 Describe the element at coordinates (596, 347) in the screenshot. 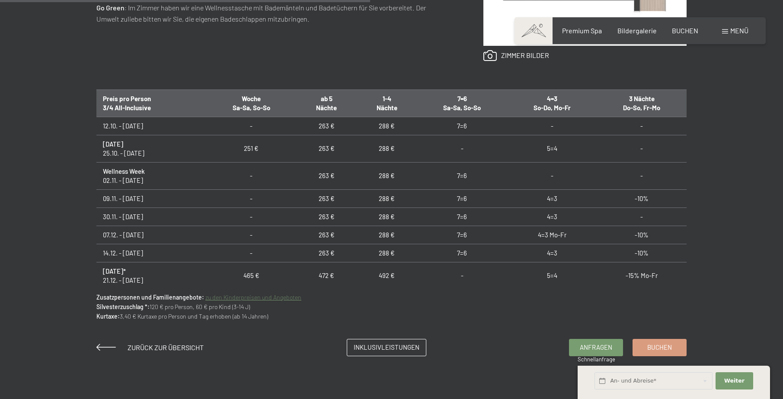

I see `span: Anfragen` at that location.